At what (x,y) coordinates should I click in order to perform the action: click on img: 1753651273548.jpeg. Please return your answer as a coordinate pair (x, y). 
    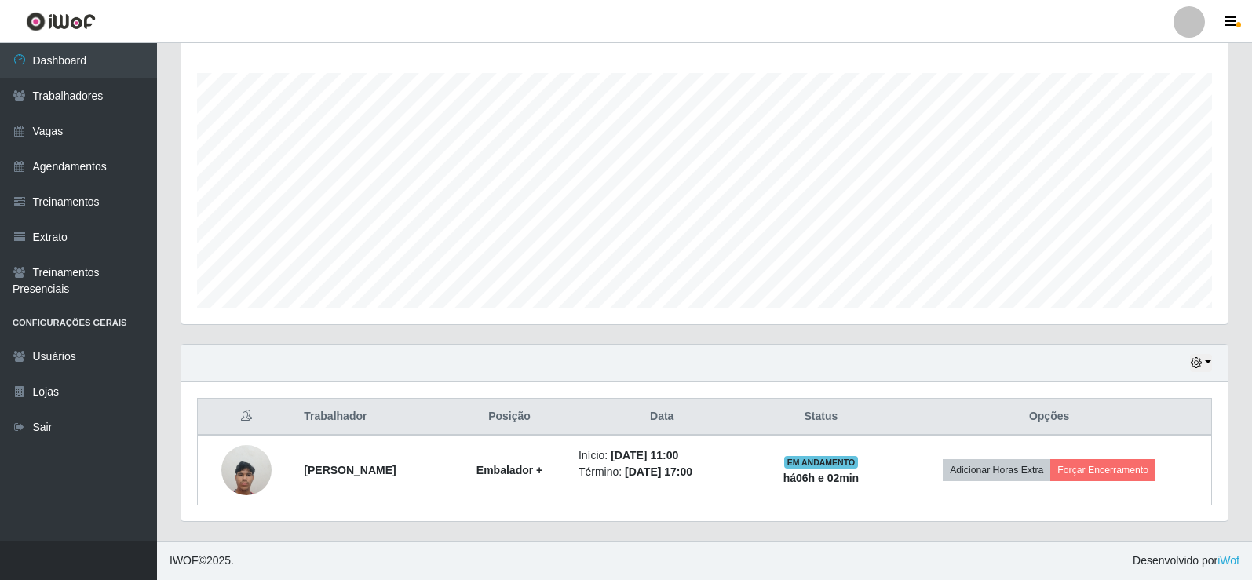
    Looking at the image, I should click on (246, 469).